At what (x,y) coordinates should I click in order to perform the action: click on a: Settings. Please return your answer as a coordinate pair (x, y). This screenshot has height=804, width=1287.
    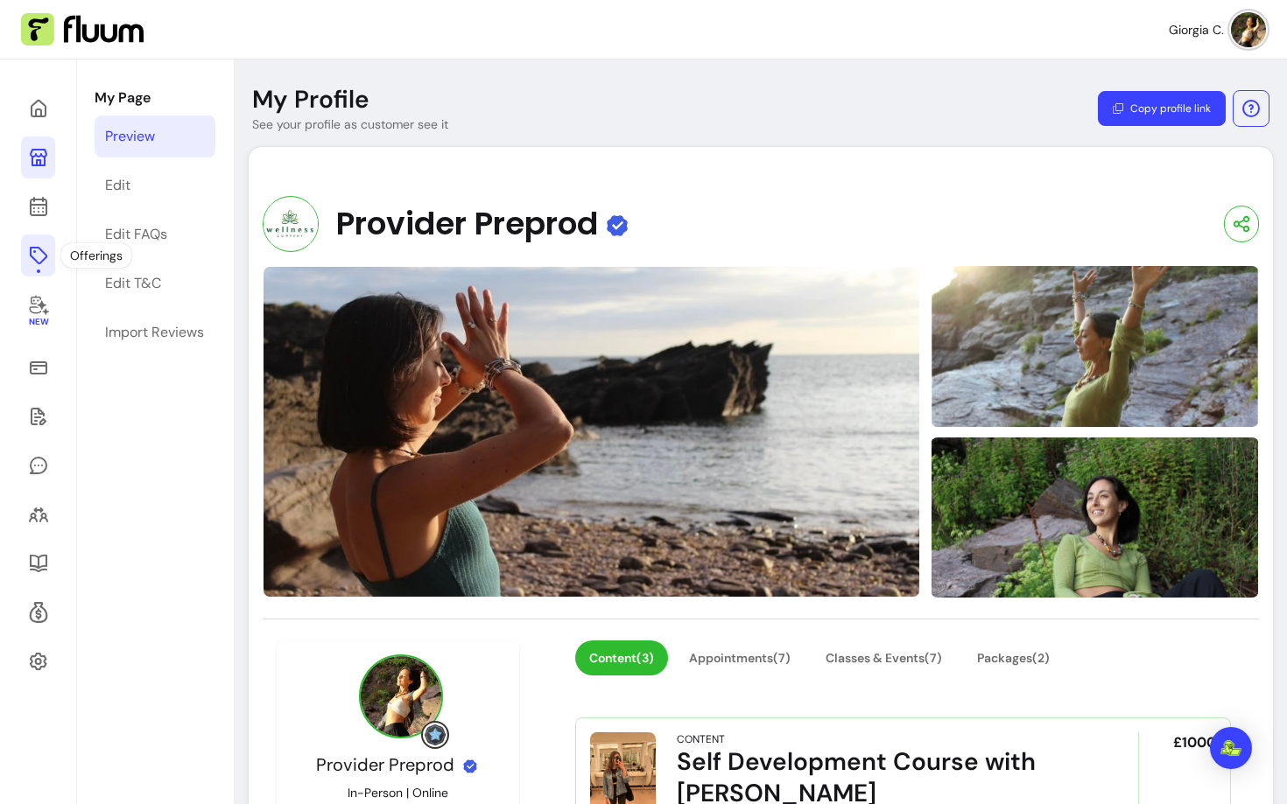
    Looking at the image, I should click on (38, 662).